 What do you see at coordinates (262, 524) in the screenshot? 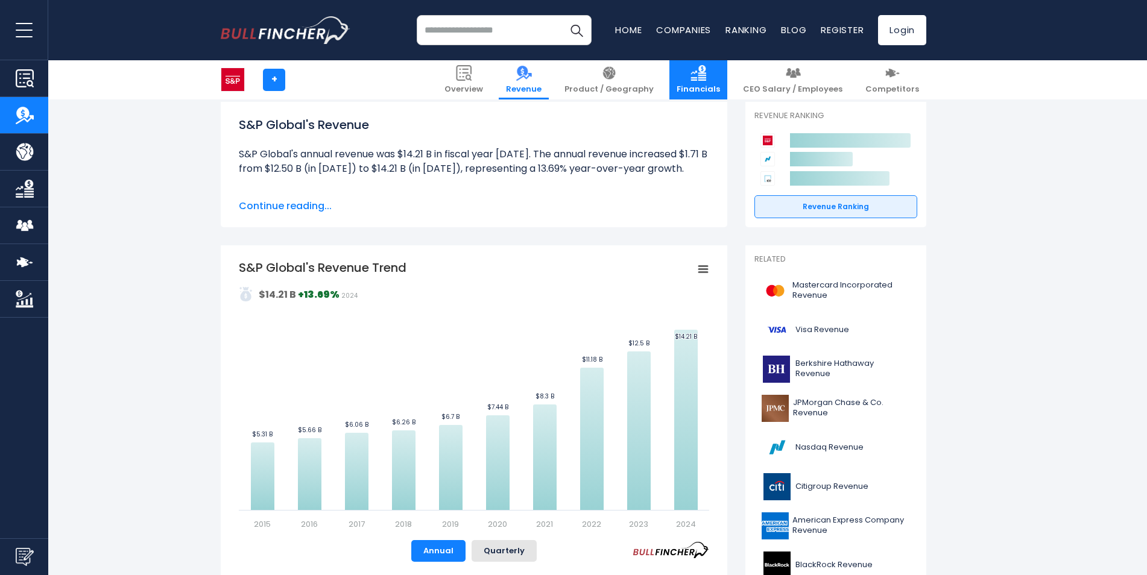
I see `text: 2015` at bounding box center [262, 524].